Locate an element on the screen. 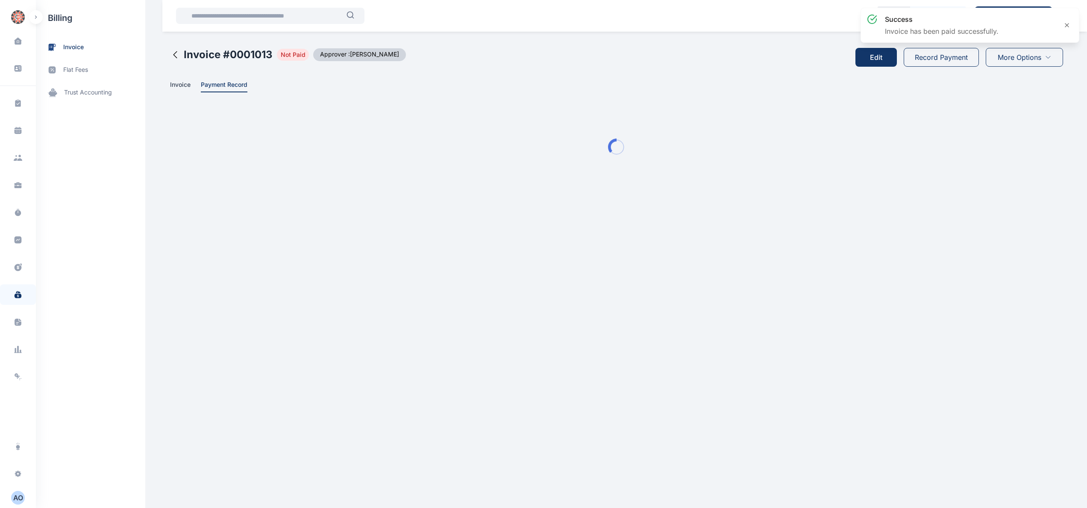 This screenshot has width=1087, height=508. a: trust accounting is located at coordinates (91, 92).